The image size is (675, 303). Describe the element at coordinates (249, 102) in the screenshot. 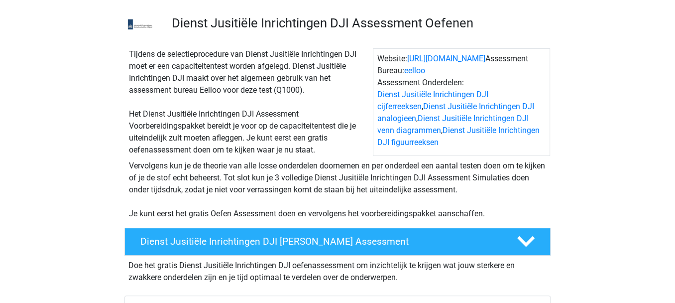

I see `div: Tijdens de selectieprocedure van Dienst Jusitiële Inrichtingen DJI moet er een capaciteitentest w...` at that location.